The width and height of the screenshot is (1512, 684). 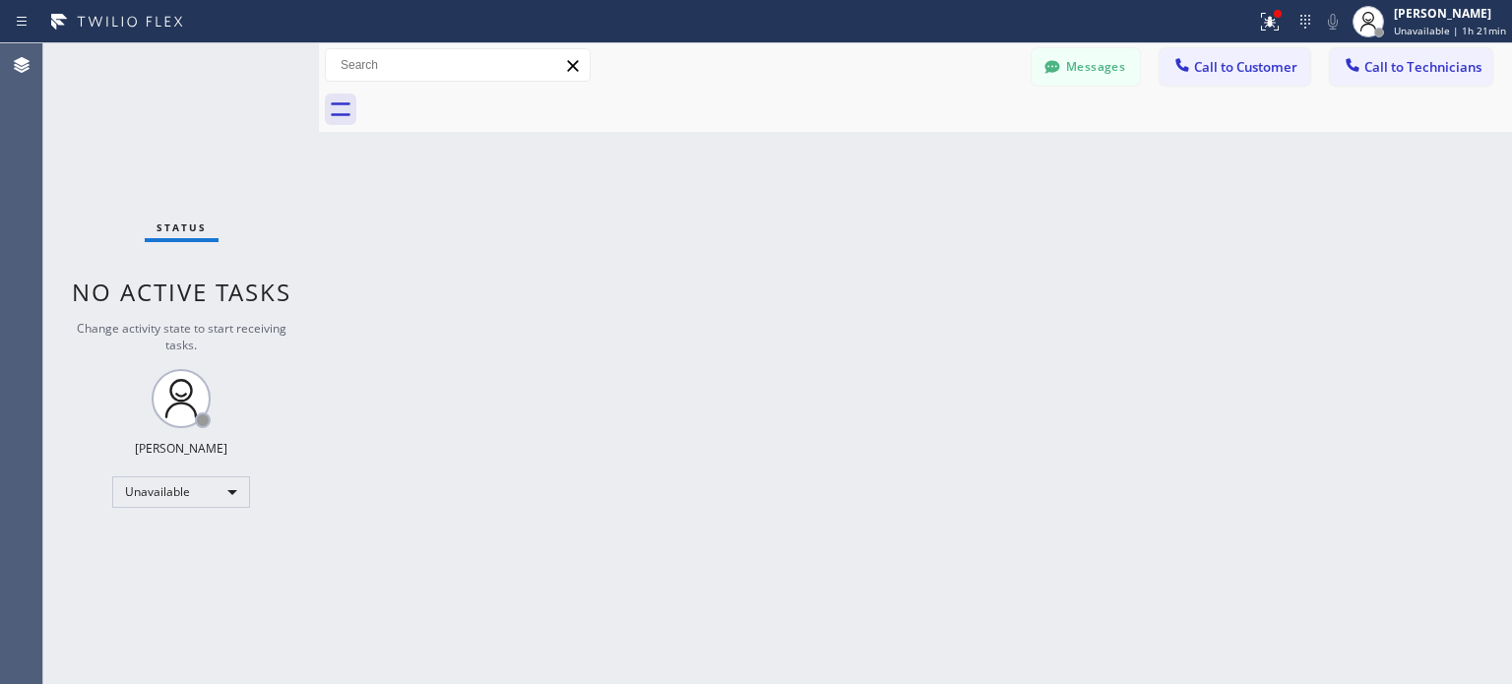 What do you see at coordinates (458, 65) in the screenshot?
I see `input: Search` at bounding box center [458, 65].